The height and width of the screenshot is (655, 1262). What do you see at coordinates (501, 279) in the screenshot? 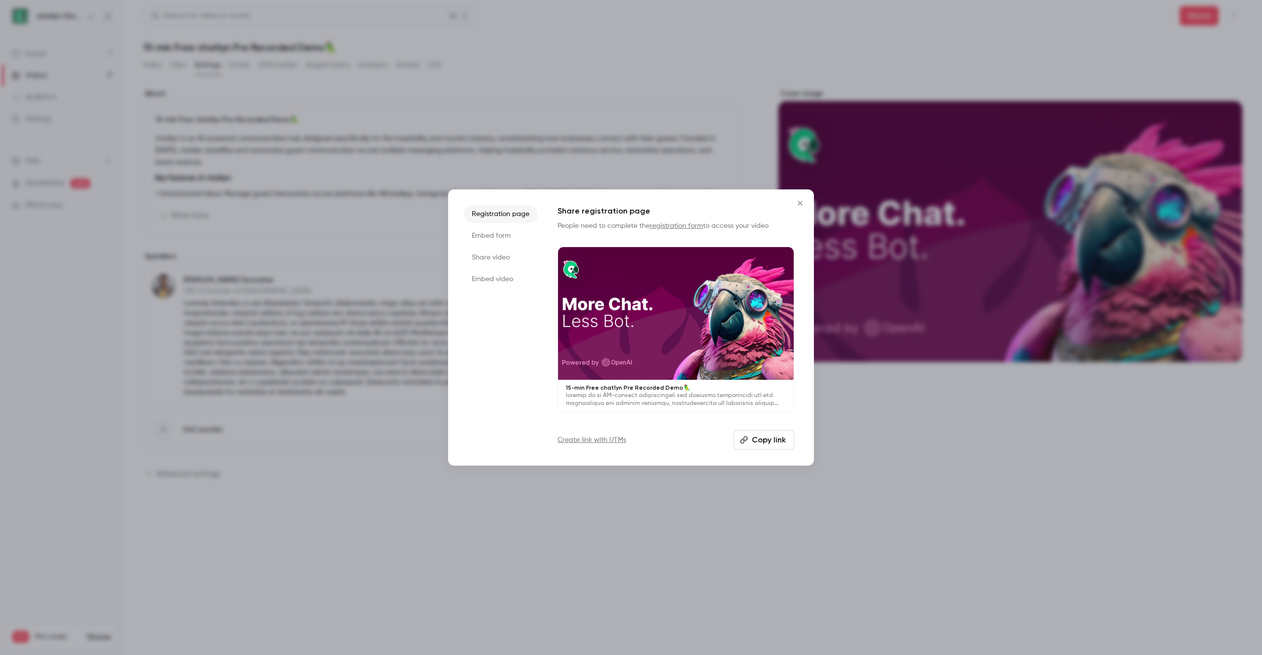
I see `li: Embed video` at bounding box center [501, 279].